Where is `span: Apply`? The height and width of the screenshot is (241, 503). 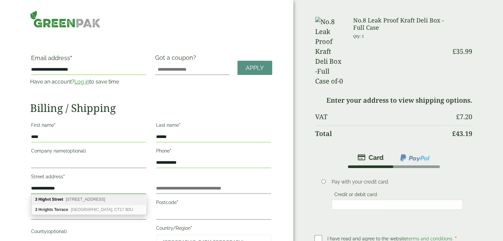
span: Apply is located at coordinates (254, 68).